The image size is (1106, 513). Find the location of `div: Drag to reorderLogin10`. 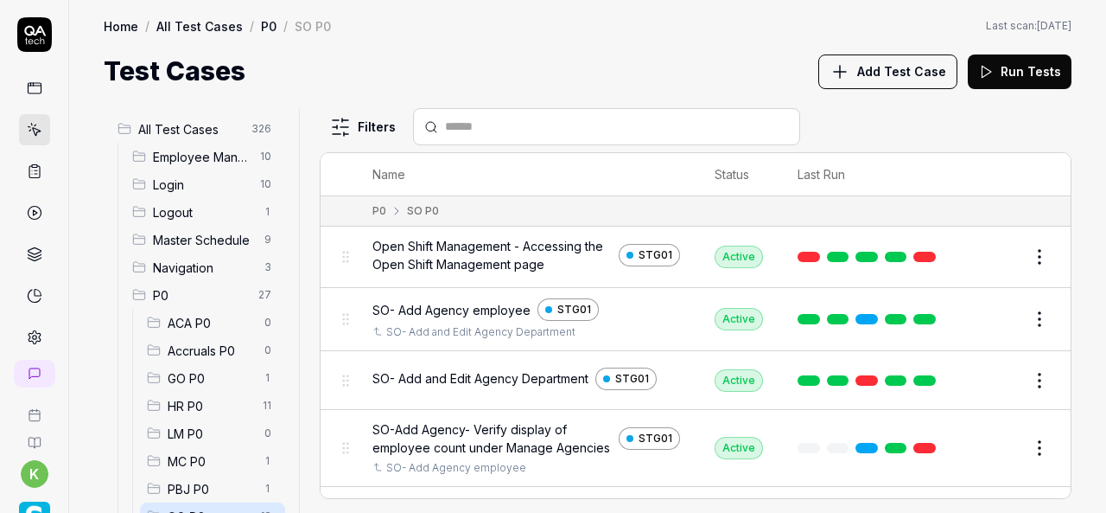

div: Drag to reorderLogin10 is located at coordinates (205, 184).